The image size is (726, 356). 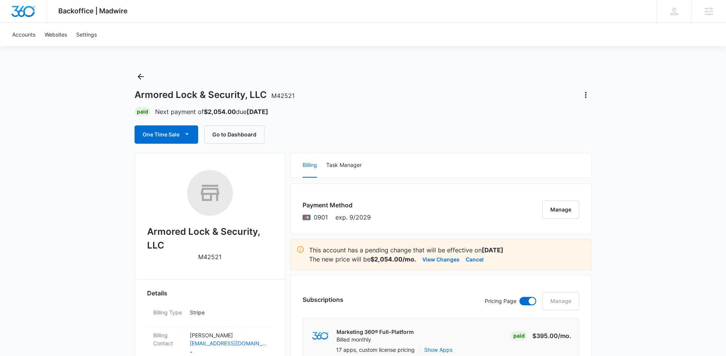 What do you see at coordinates (210, 238) in the screenshot?
I see `h2: Armored Lock & Security, LLC` at bounding box center [210, 238].